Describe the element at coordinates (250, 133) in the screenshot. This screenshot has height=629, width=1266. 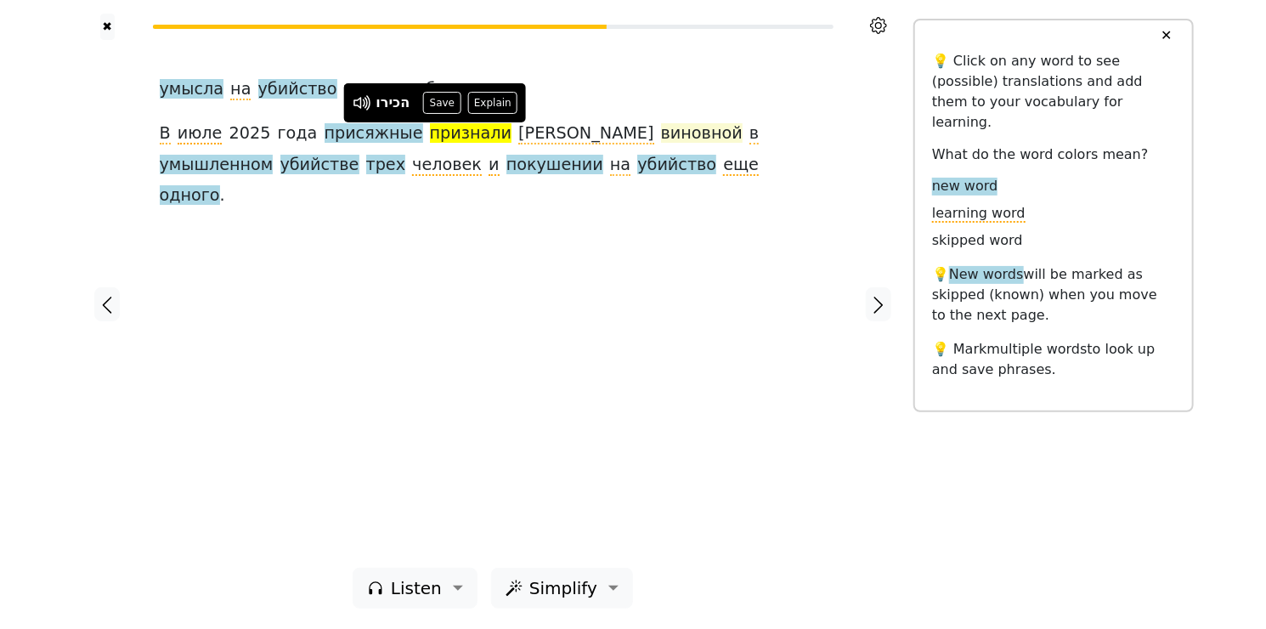
I see `span: 2025` at that location.